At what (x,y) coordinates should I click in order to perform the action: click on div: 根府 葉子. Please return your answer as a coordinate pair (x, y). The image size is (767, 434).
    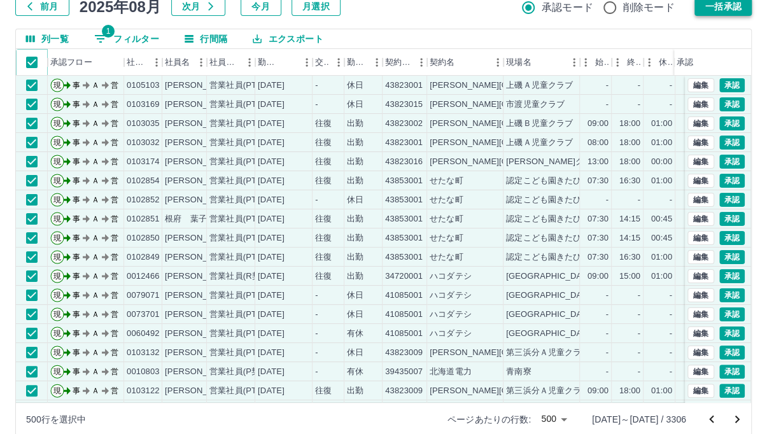
    Looking at the image, I should click on (186, 219).